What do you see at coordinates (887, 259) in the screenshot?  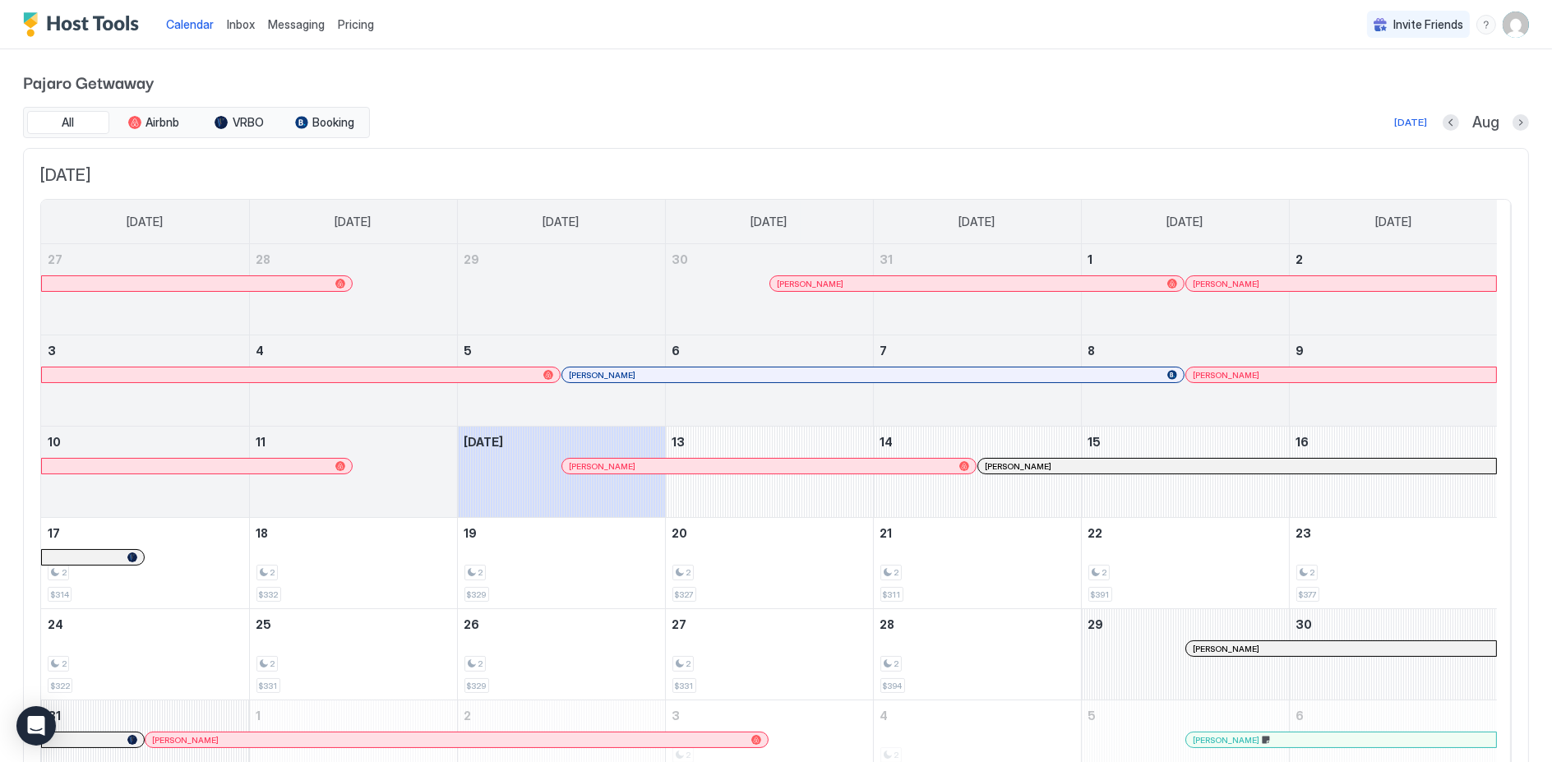 I see `span: 31` at bounding box center [887, 259].